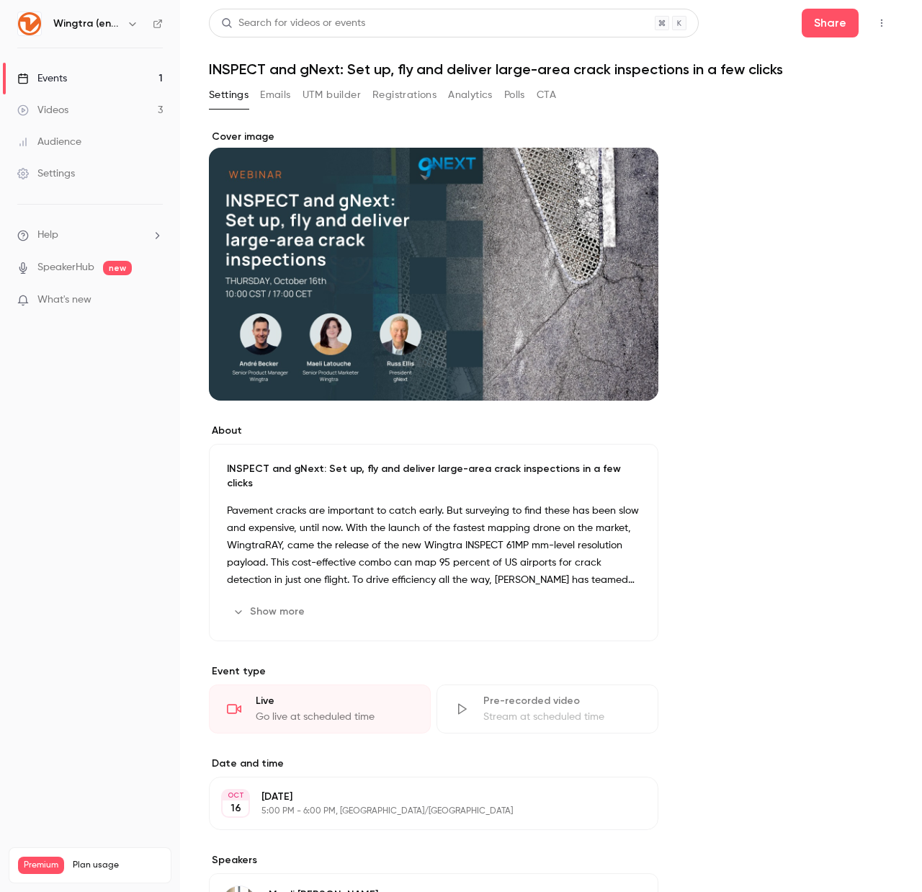  Describe the element at coordinates (90, 235) in the screenshot. I see `li: help-dropdown-opener` at that location.